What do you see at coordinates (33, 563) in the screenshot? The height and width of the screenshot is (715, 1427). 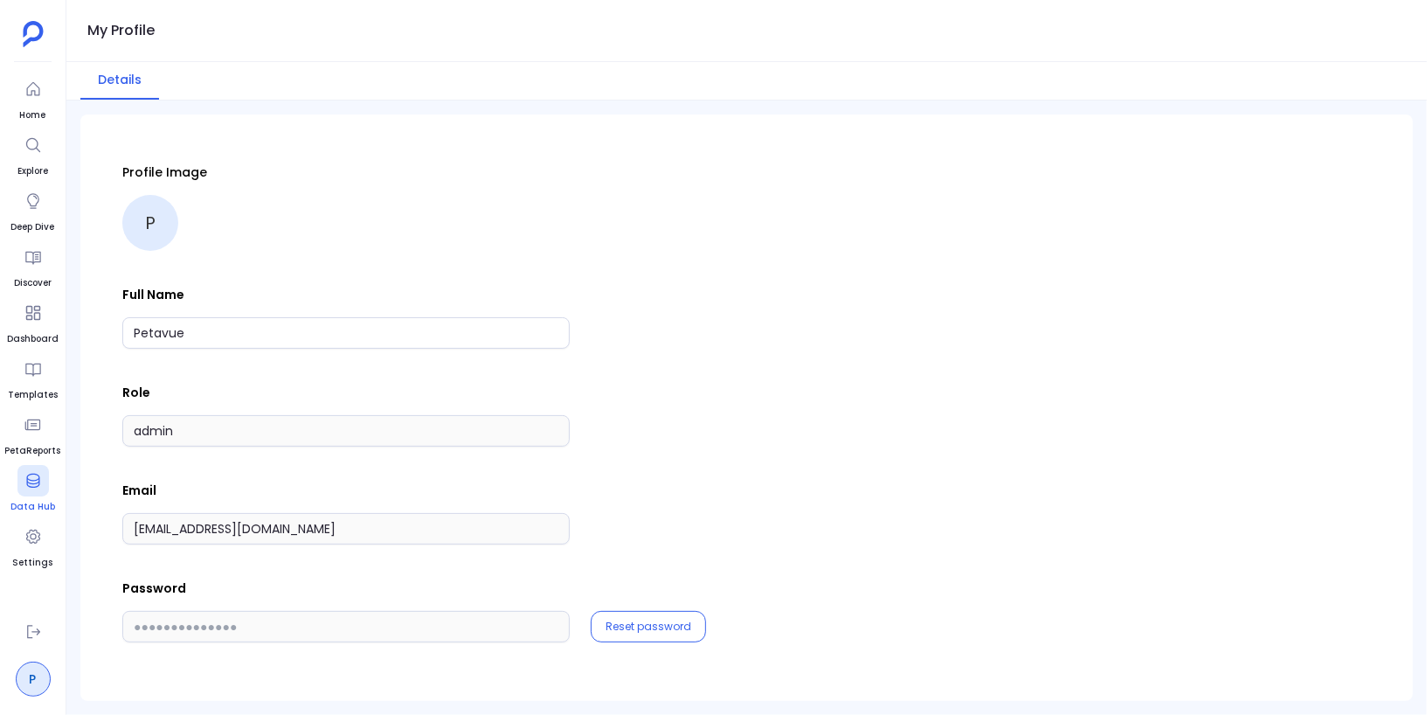 I see `span: Settings` at bounding box center [33, 563].